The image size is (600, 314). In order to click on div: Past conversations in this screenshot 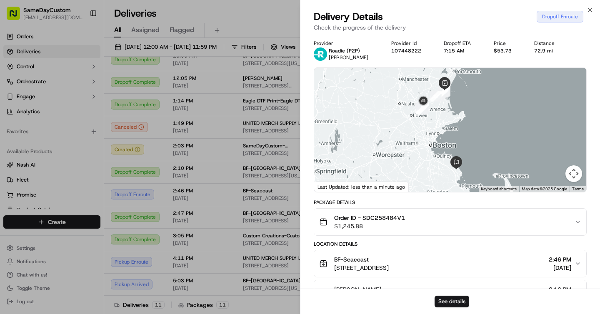, I will do `click(32, 112)`.